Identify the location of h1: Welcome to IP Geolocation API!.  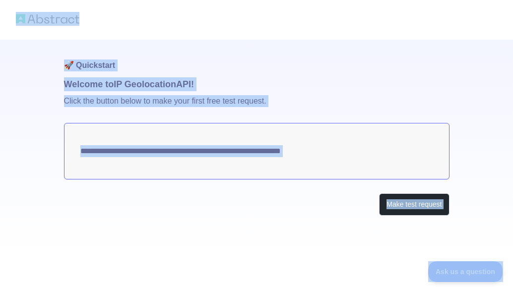
(257, 84).